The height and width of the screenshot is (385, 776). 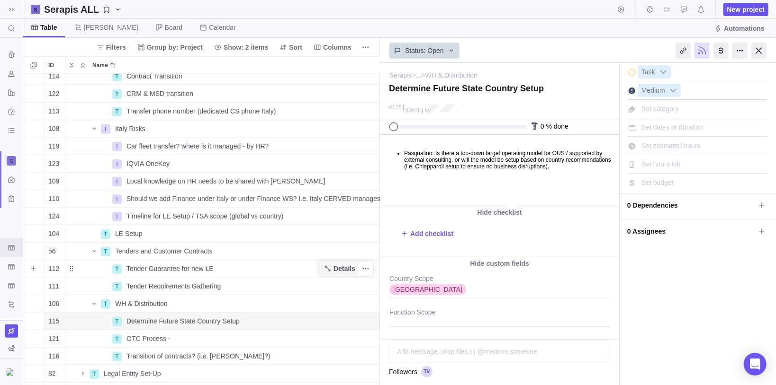 What do you see at coordinates (54, 76) in the screenshot?
I see `span: 114` at bounding box center [54, 76].